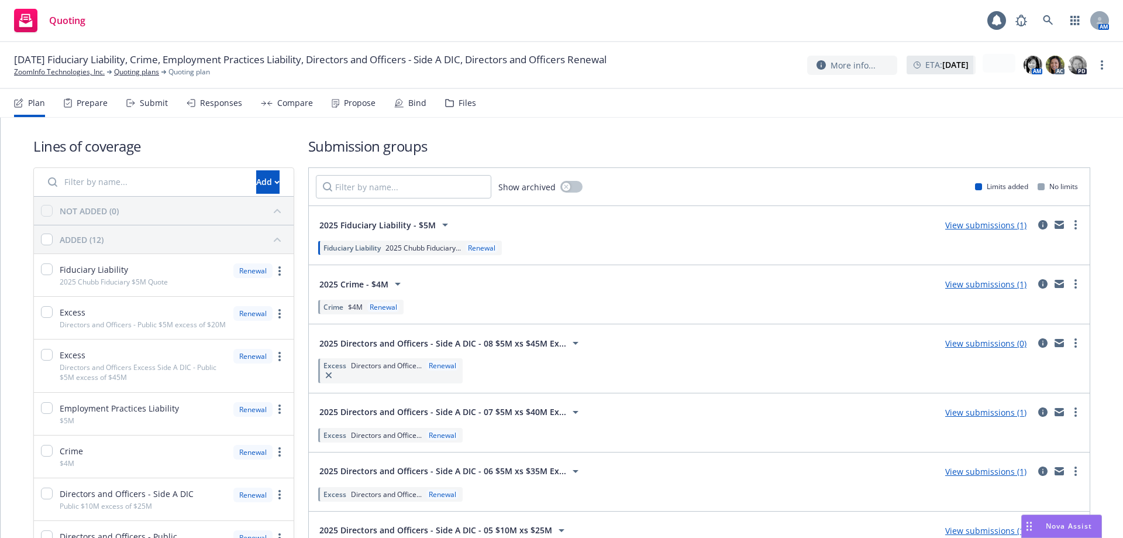  Describe the element at coordinates (443, 343) in the screenshot. I see `span: 2025 Directors and Officers - Side A DIC - 08 $5M xs $45M Ex...` at that location.